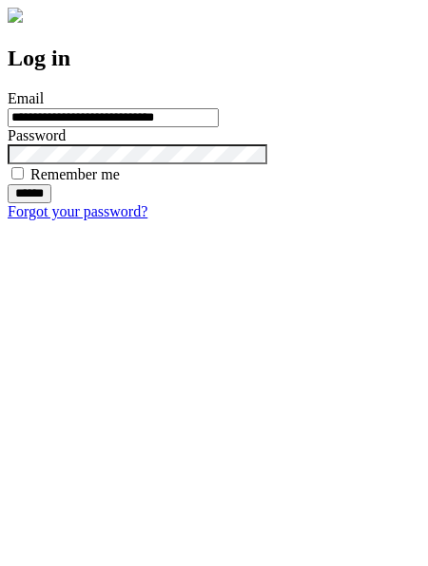 This screenshot has height=566, width=428. Describe the element at coordinates (15, 15) in the screenshot. I see `img: logo-4e3dc11c47720685a147b03b5a06dd966a58ff35d612b21f08c02c0306f2b779.png` at that location.